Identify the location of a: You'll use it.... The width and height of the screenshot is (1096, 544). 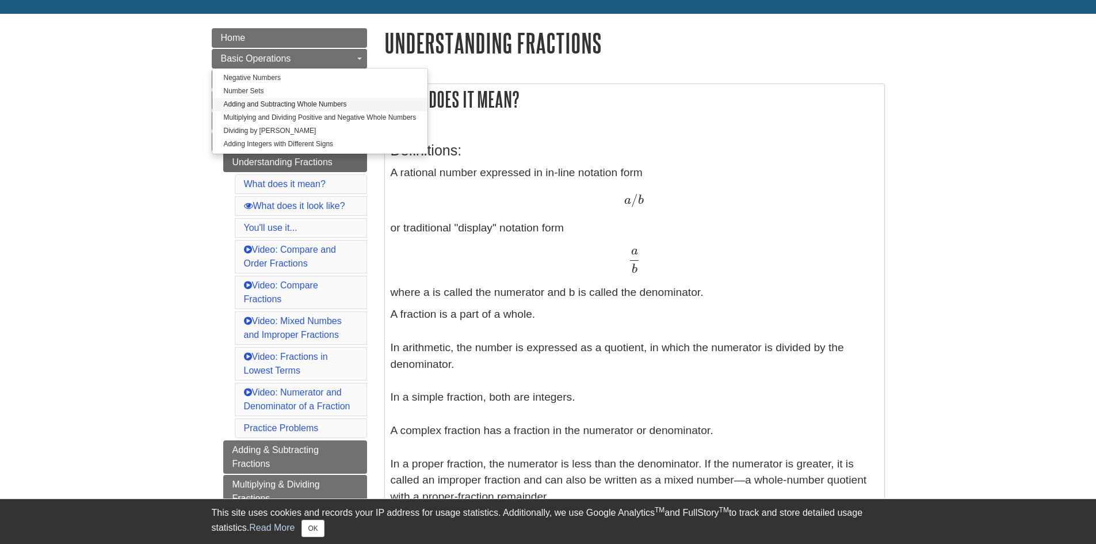
(271, 227).